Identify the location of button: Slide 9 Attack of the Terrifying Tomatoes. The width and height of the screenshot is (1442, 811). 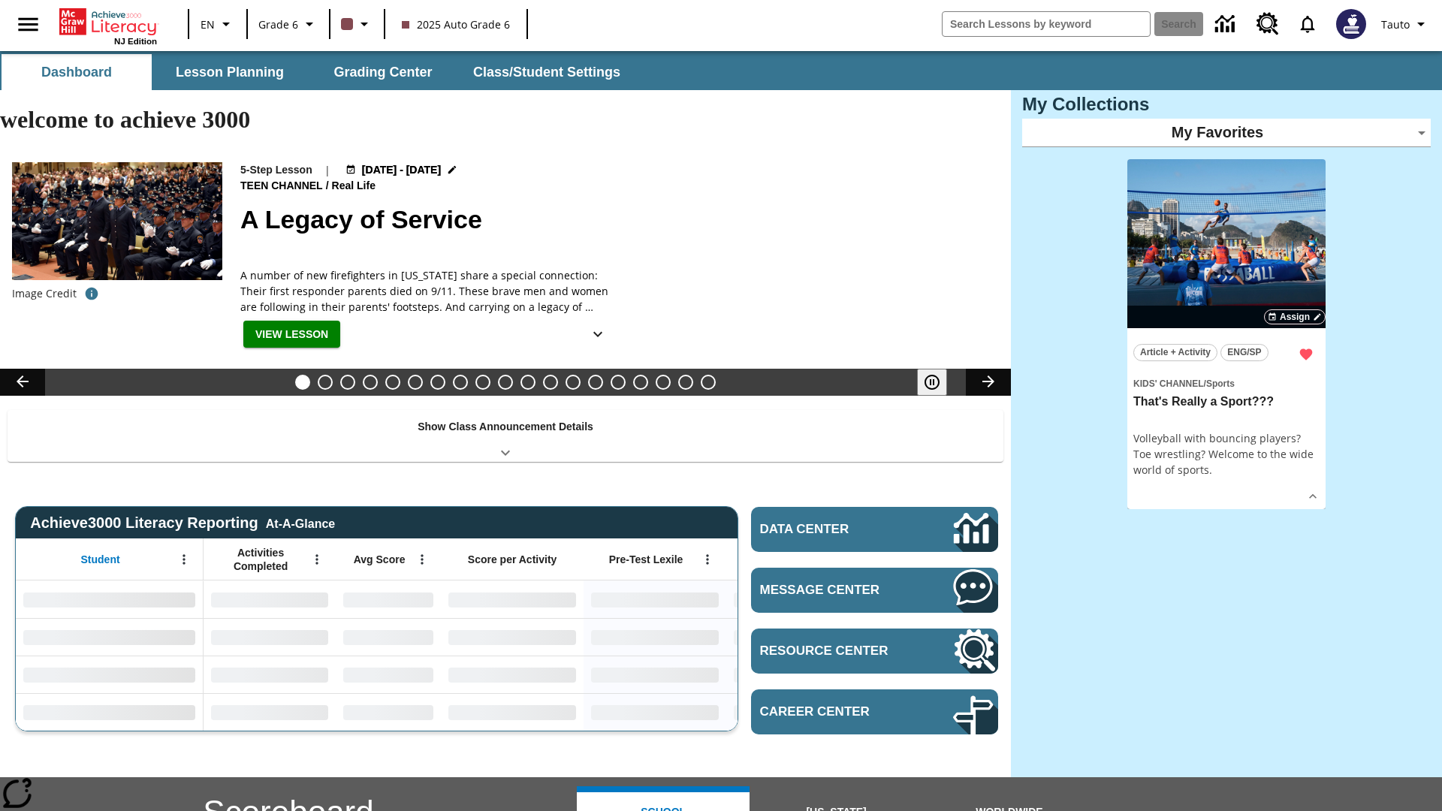
(483, 382).